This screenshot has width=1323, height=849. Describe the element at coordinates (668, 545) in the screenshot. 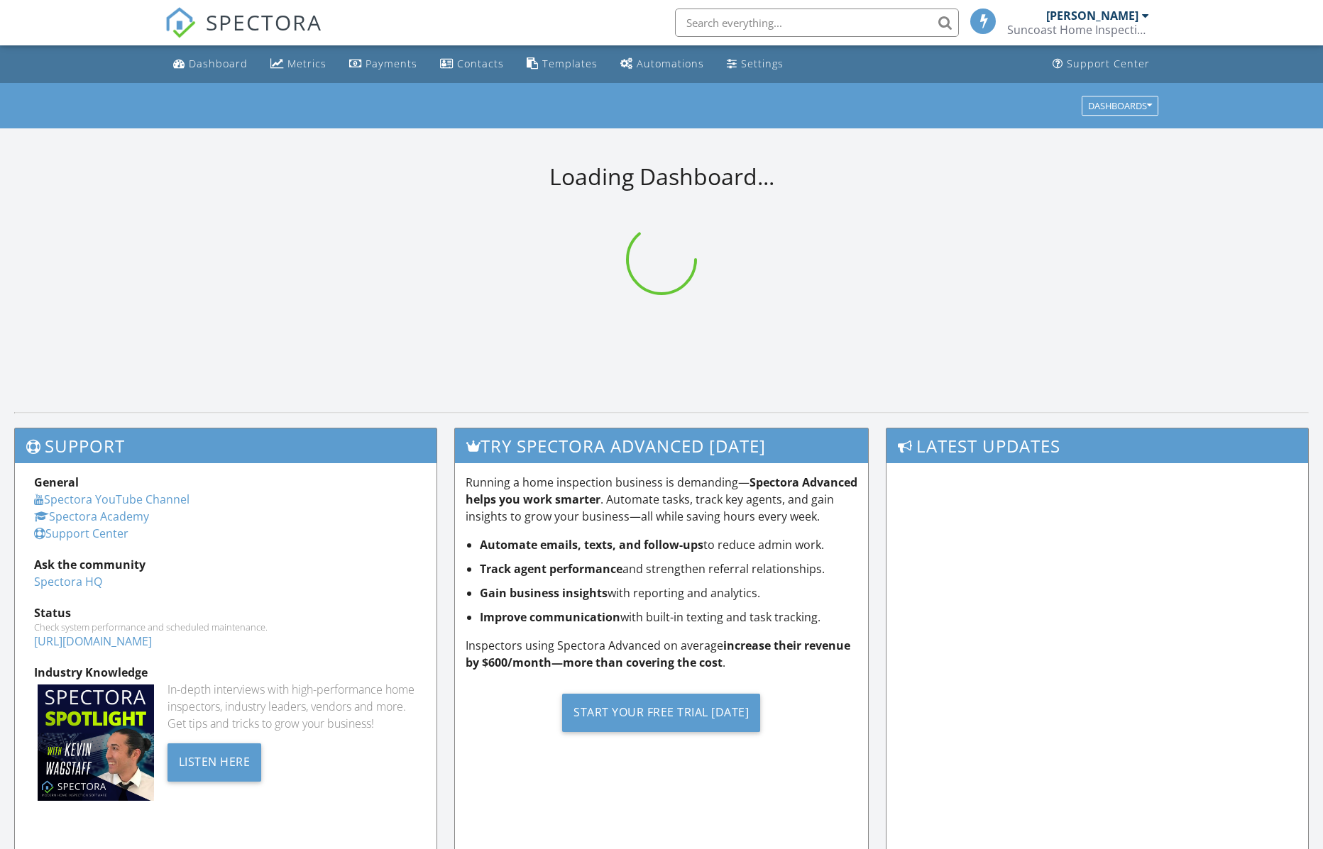

I see `li: to reduce admin work.` at that location.